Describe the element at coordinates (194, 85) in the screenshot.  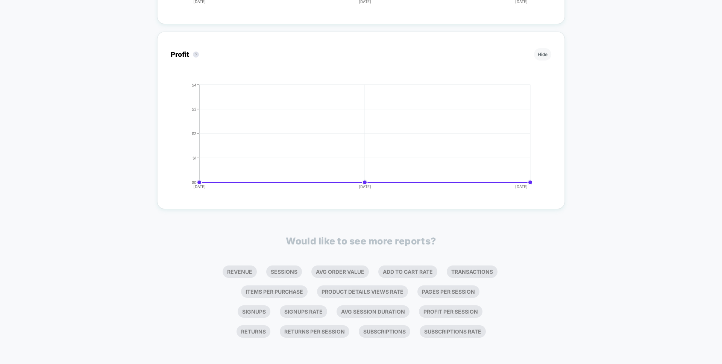
I see `tspan: $4` at that location.